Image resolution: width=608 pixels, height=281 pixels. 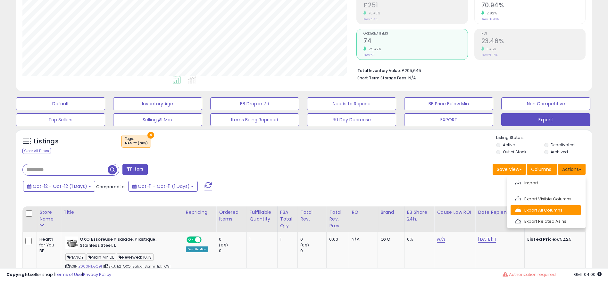 What do you see at coordinates (542, 239) in the screenshot?
I see `b: Listed Price:` at bounding box center [542, 239].